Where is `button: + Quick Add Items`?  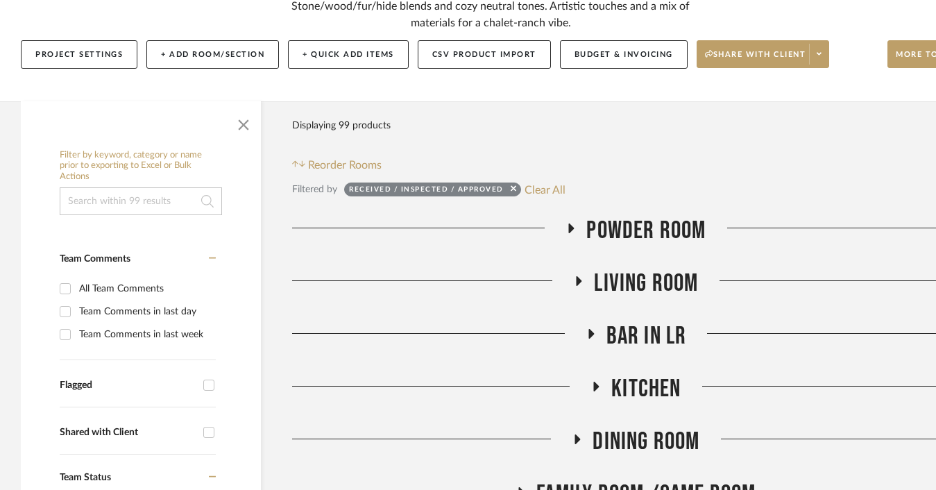
button: + Quick Add Items is located at coordinates (348, 54).